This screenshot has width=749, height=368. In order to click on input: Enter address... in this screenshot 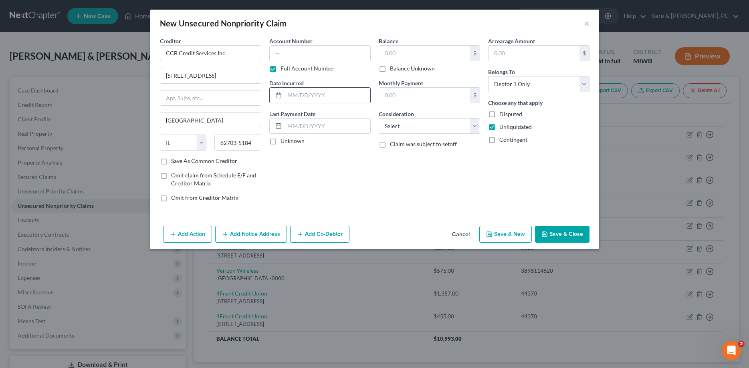, I will do `click(210, 76)`.